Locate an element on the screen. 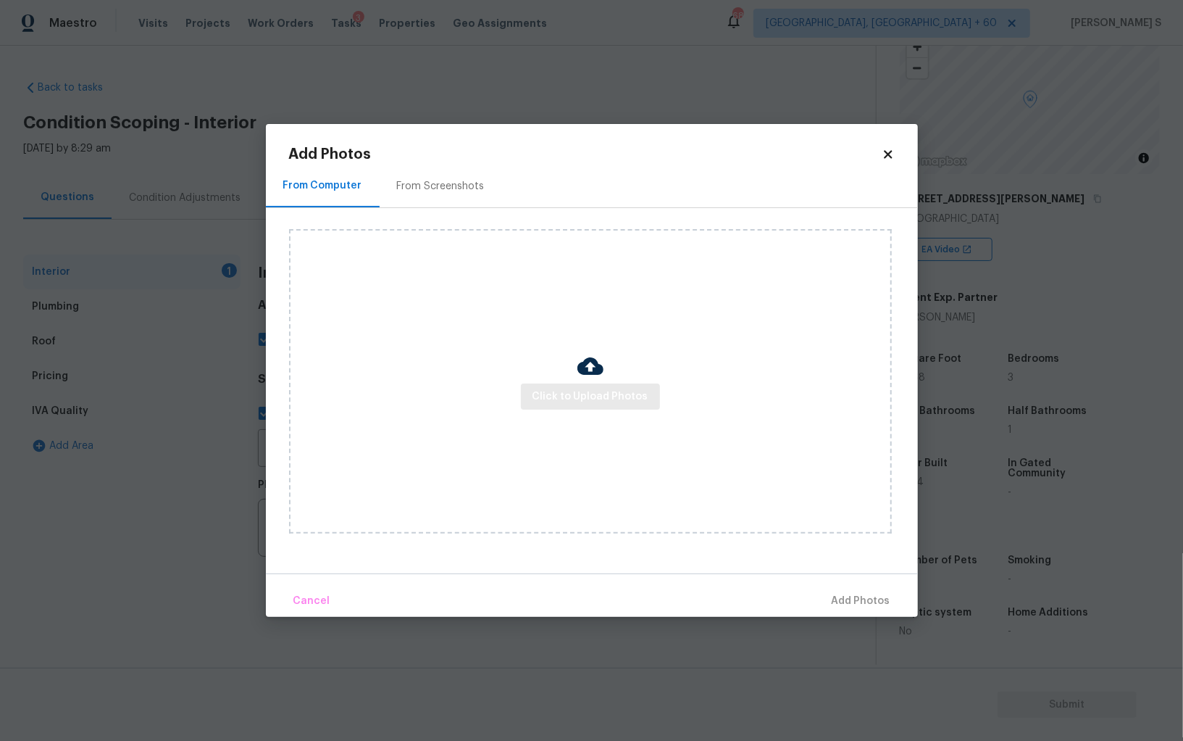 The width and height of the screenshot is (1183, 741). span: Click to Upload Photos is located at coordinates (591, 396).